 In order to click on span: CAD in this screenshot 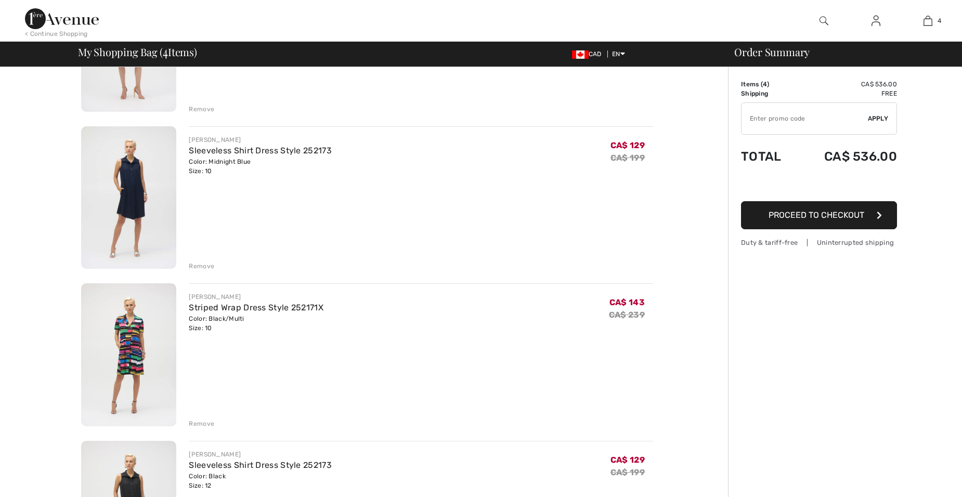, I will do `click(589, 54)`.